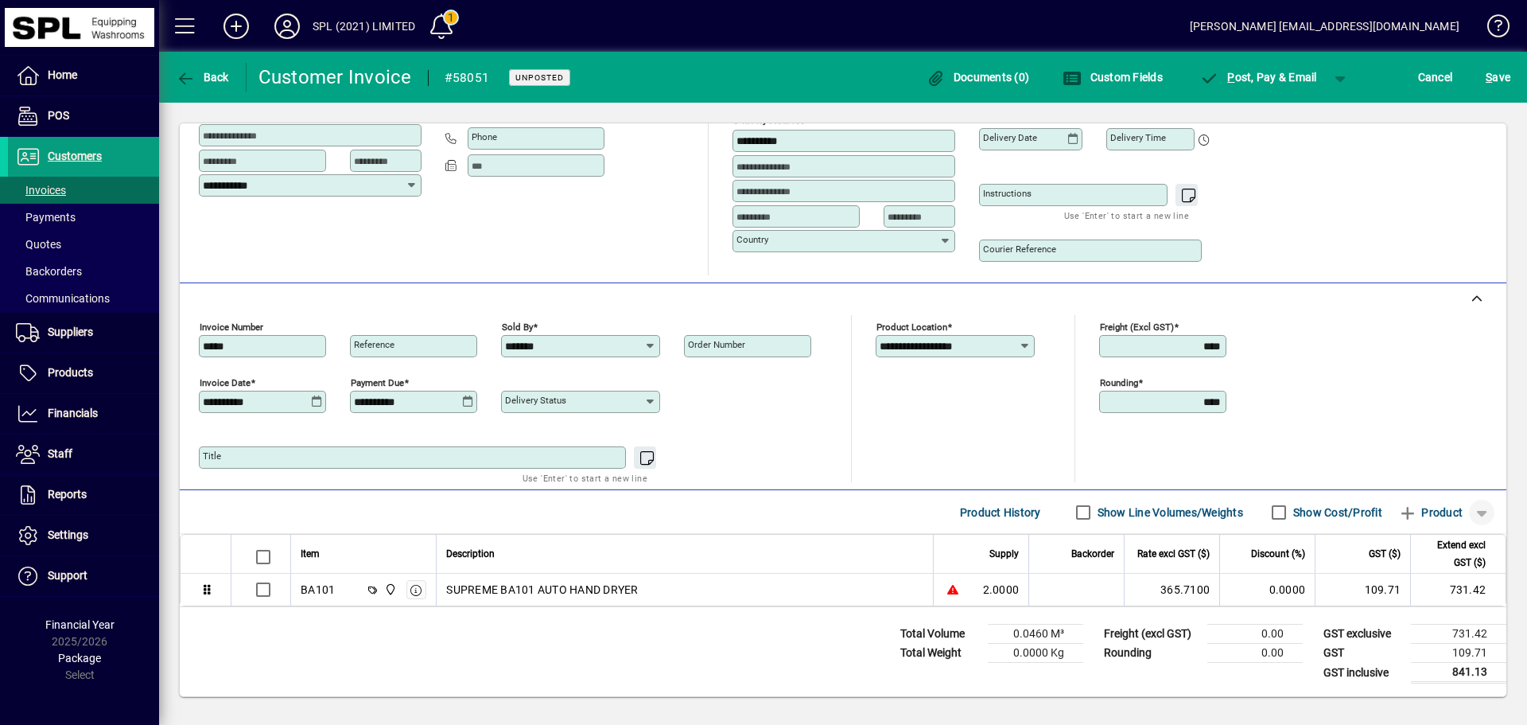 This screenshot has height=725, width=1527. What do you see at coordinates (1169, 512) in the screenshot?
I see `label: Show Line Volumes/Weights` at bounding box center [1169, 512].